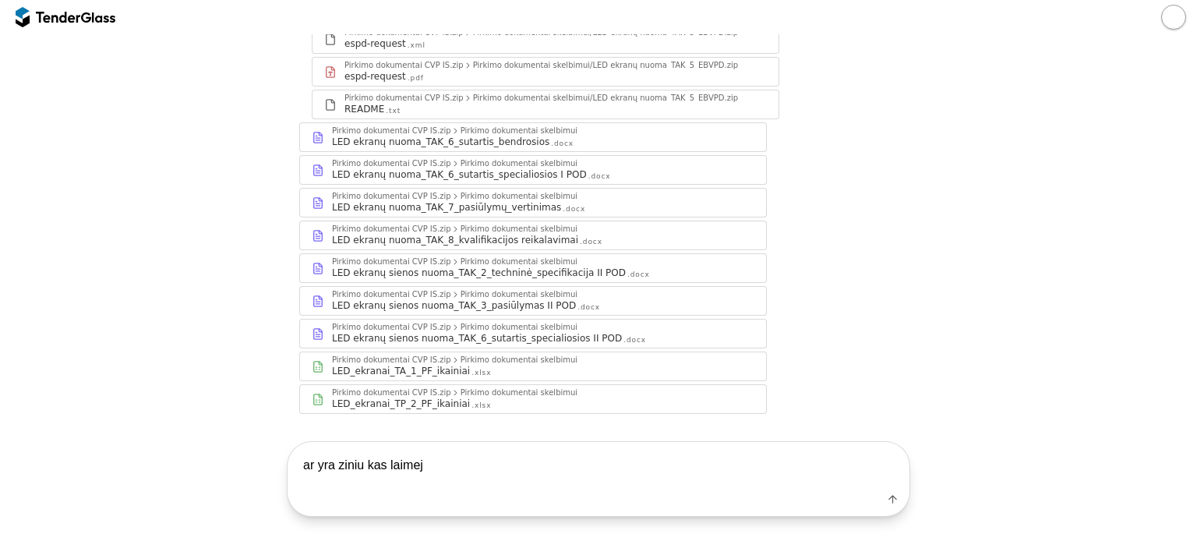 The image size is (1197, 548). Describe the element at coordinates (533, 366) in the screenshot. I see `a: Pirkimo dokumentai CVP IS.zipPirkimo dokumentai skelbimuiLED_ekranai_TA_1_PF_ikainiai.xlsx` at that location.